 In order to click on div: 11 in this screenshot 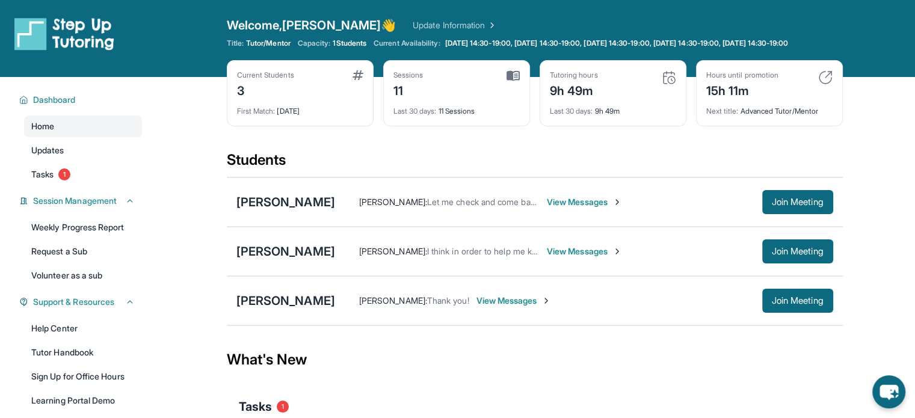, I will do `click(408, 90)`.